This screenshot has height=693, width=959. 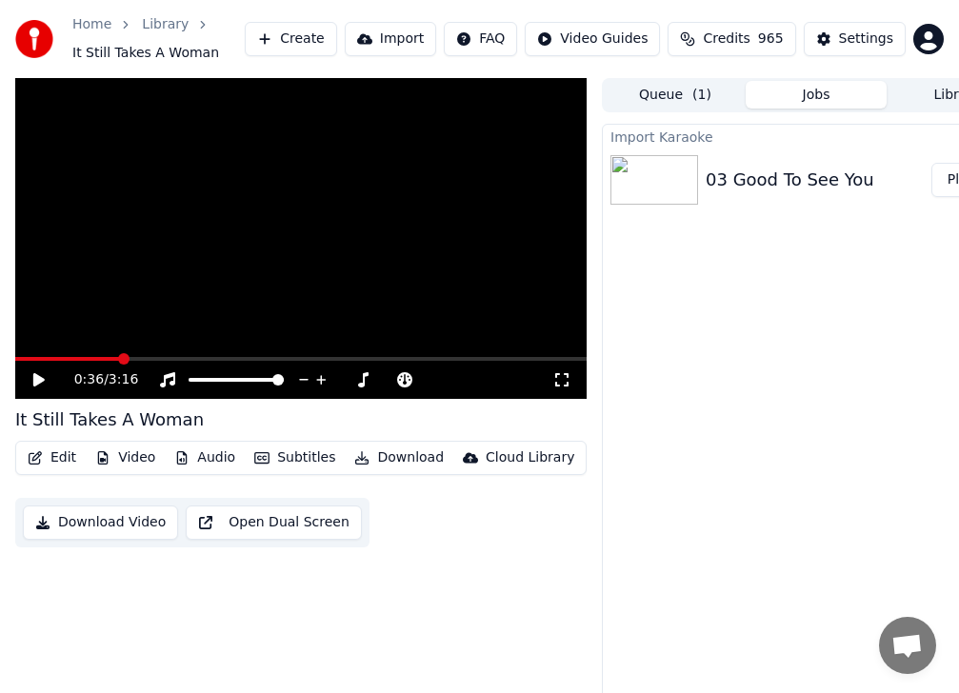 I want to click on button: Edit, so click(x=51, y=458).